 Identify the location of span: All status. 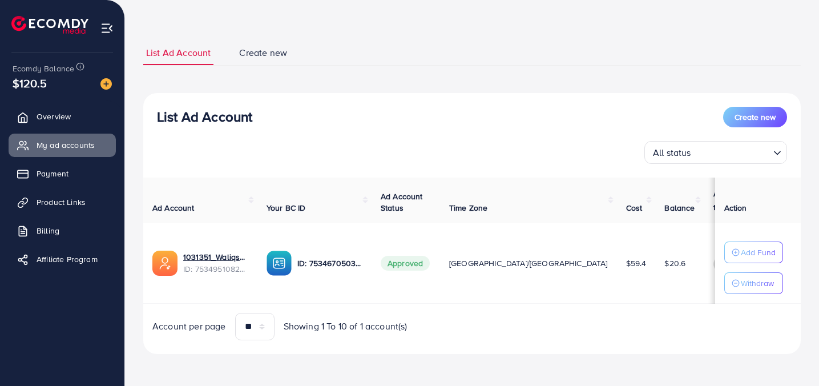
(672, 152).